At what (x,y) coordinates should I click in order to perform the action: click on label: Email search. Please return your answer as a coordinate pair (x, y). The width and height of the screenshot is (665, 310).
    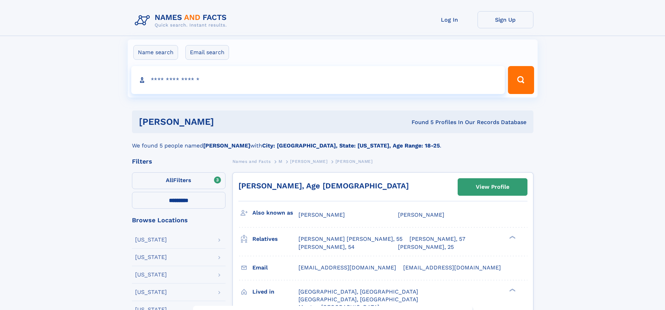
    Looking at the image, I should click on (207, 52).